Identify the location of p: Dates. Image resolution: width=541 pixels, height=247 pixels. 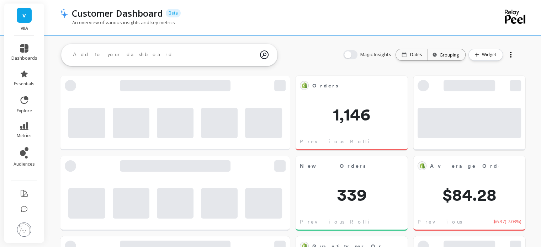
(416, 55).